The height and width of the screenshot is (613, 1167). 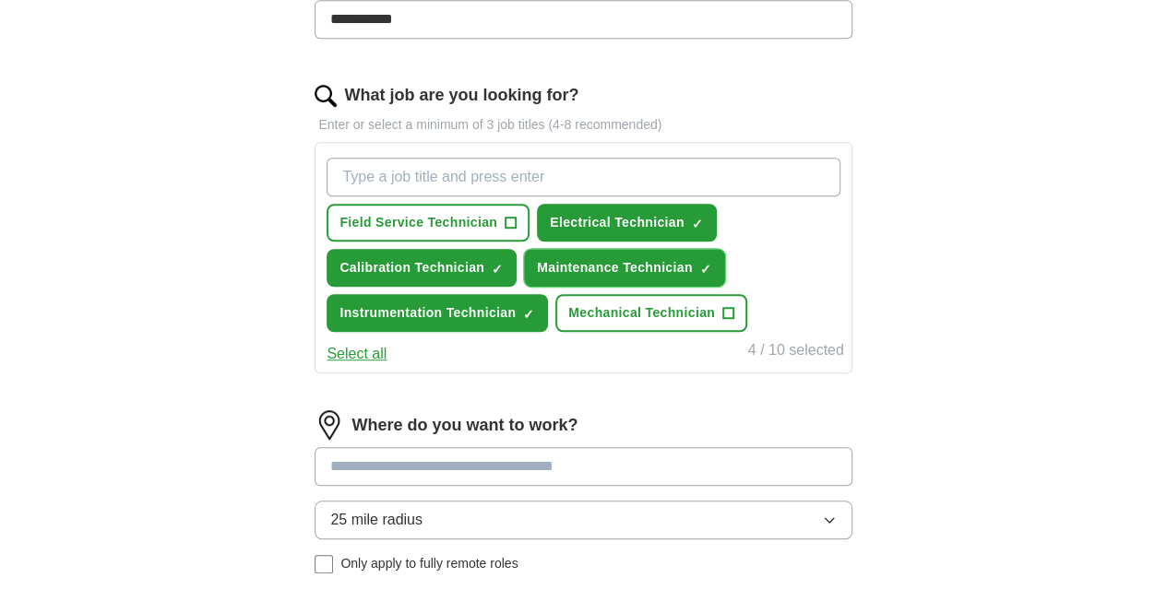 I want to click on button: Maintenance Technician✓, so click(x=624, y=268).